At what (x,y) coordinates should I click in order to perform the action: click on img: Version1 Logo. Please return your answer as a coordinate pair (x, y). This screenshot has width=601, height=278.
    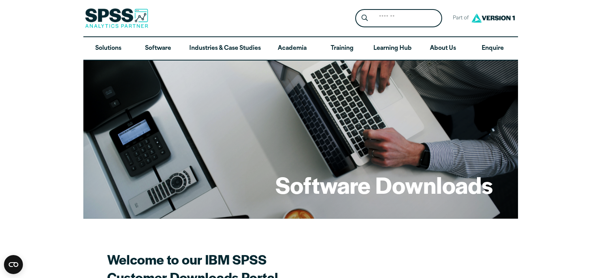
    Looking at the image, I should click on (493, 18).